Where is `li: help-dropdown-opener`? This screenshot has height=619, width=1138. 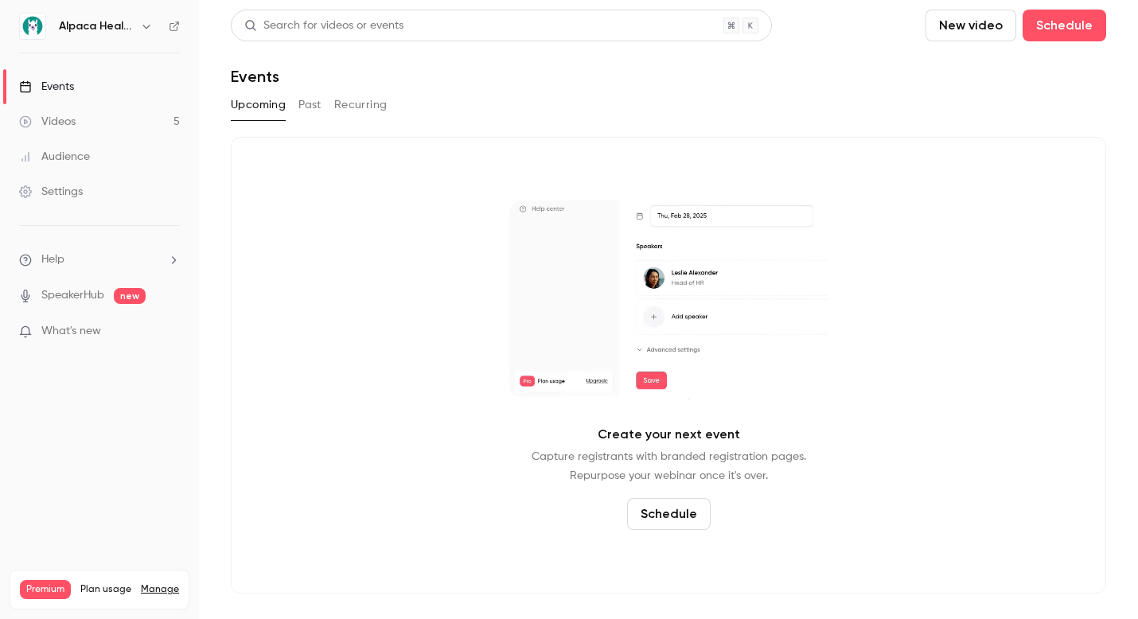 li: help-dropdown-opener is located at coordinates (99, 259).